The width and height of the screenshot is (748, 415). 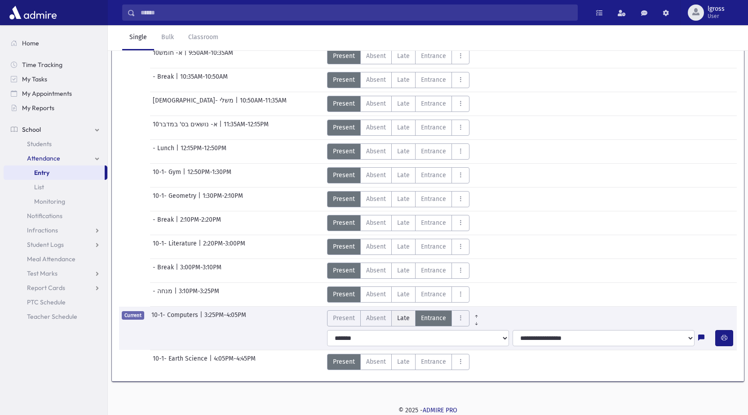 What do you see at coordinates (163, 294) in the screenshot?
I see `span: - מנחה` at bounding box center [163, 294].